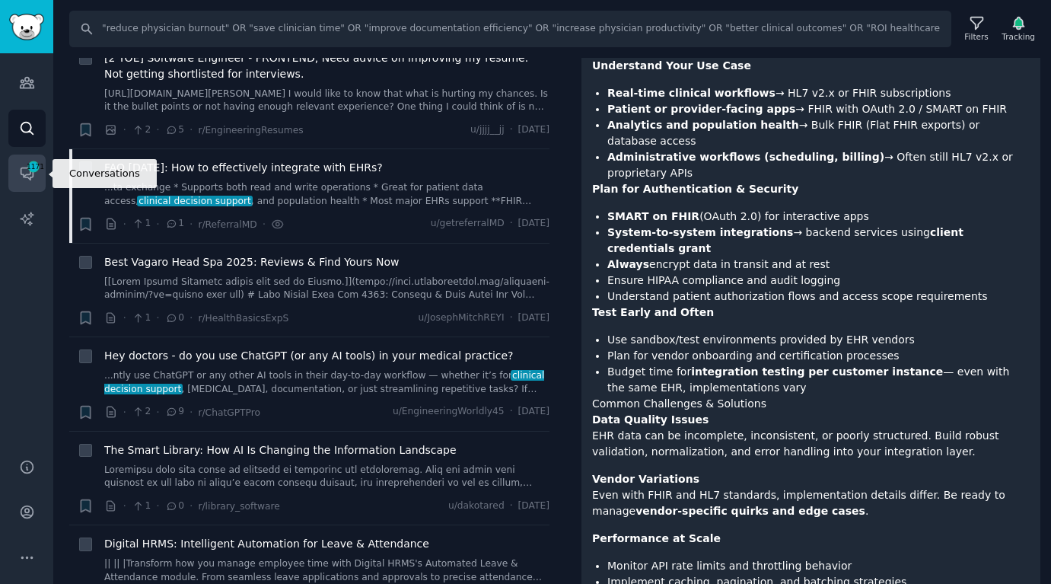  What do you see at coordinates (628, 264) in the screenshot?
I see `strong: Always` at bounding box center [628, 264].